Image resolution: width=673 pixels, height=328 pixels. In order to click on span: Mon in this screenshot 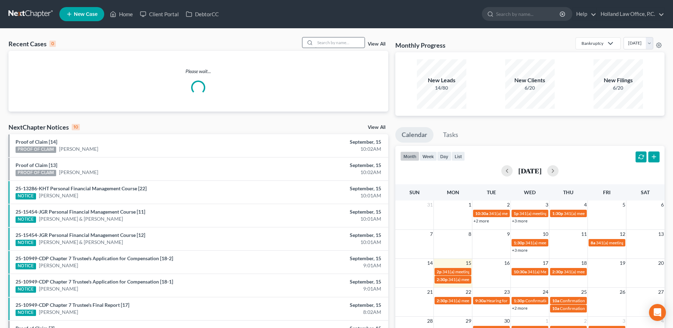, I will do `click(453, 192)`.